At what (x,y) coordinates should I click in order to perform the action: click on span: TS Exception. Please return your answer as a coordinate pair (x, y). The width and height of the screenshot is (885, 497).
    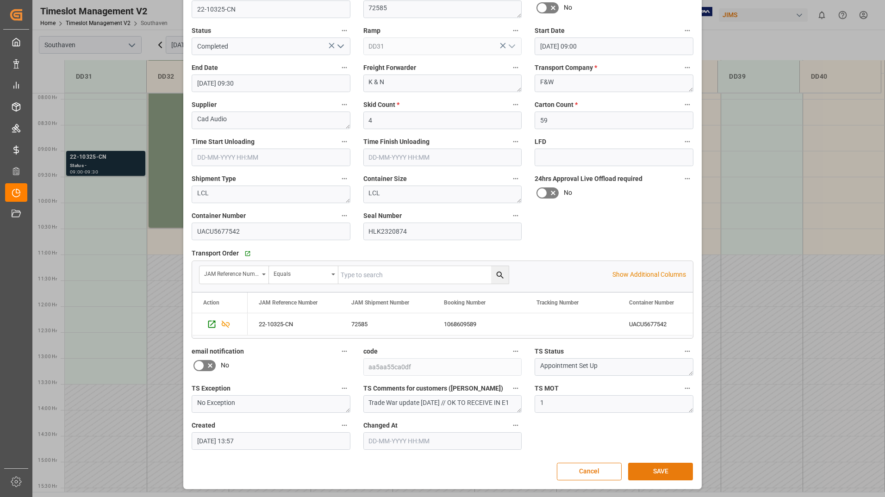
    Looking at the image, I should click on (211, 388).